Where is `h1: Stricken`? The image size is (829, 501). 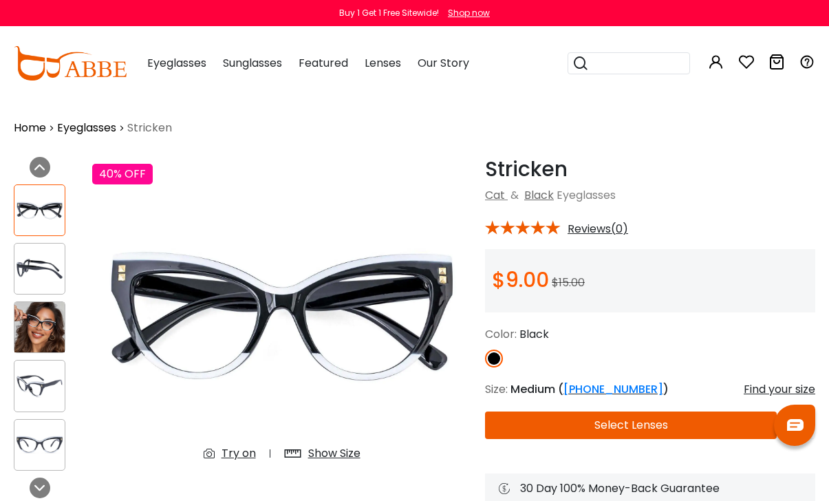 h1: Stricken is located at coordinates (650, 169).